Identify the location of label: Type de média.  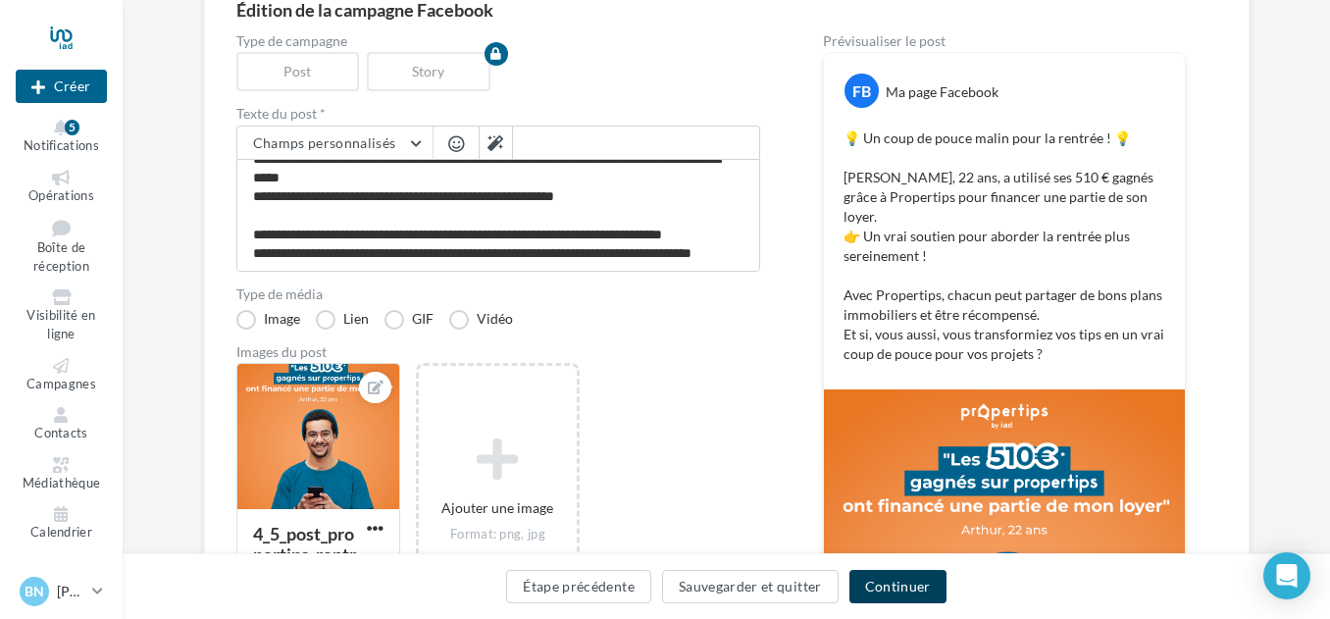
(498, 294).